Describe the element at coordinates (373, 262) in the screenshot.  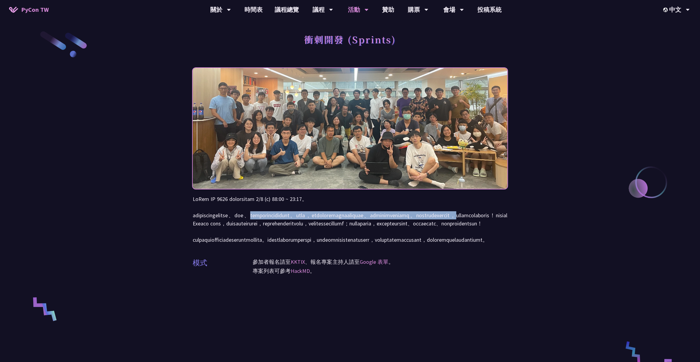
I see `a: Google 表單` at that location.